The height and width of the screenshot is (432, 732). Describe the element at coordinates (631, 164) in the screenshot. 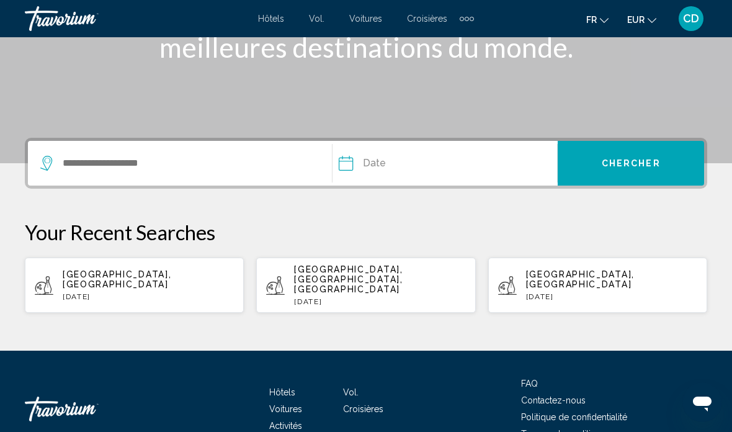

I see `span: Chercher` at that location.